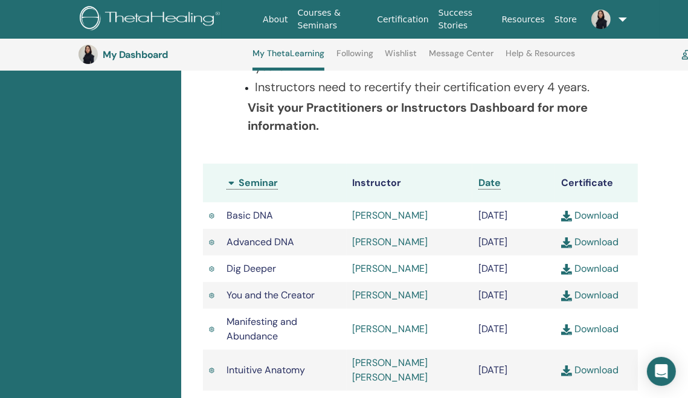 This screenshot has width=688, height=398. I want to click on a: Courses & Seminars, so click(333, 19).